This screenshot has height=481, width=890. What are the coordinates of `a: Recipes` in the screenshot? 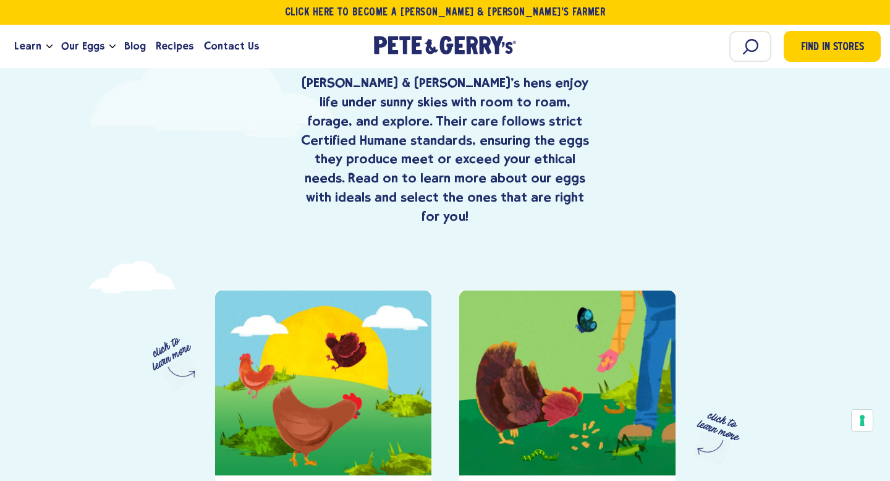 It's located at (174, 46).